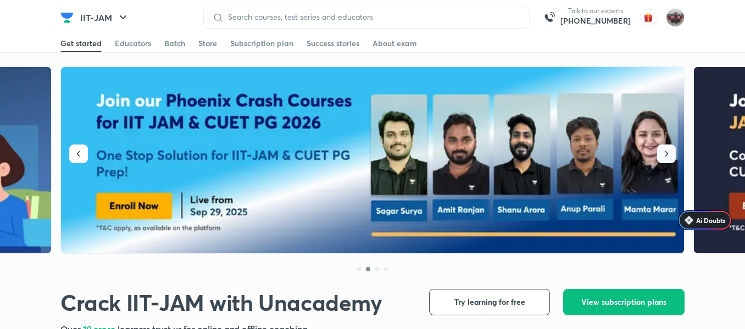 This screenshot has height=329, width=745. What do you see at coordinates (333, 43) in the screenshot?
I see `a: Success stories` at bounding box center [333, 43].